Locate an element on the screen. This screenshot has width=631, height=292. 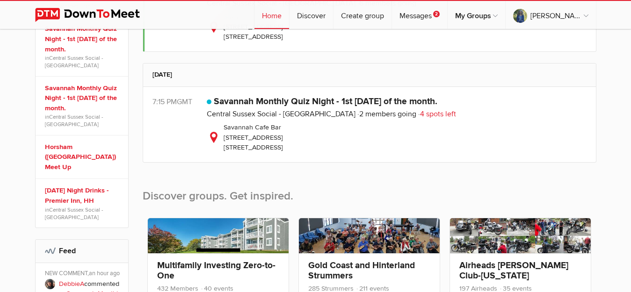
a: Create group is located at coordinates (362, 15).